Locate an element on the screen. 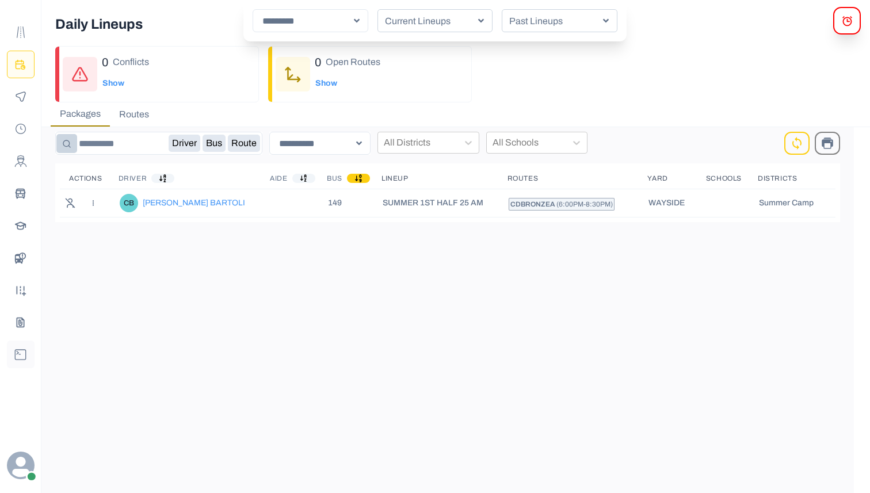 The image size is (870, 493). a: Buses is located at coordinates (21, 193).